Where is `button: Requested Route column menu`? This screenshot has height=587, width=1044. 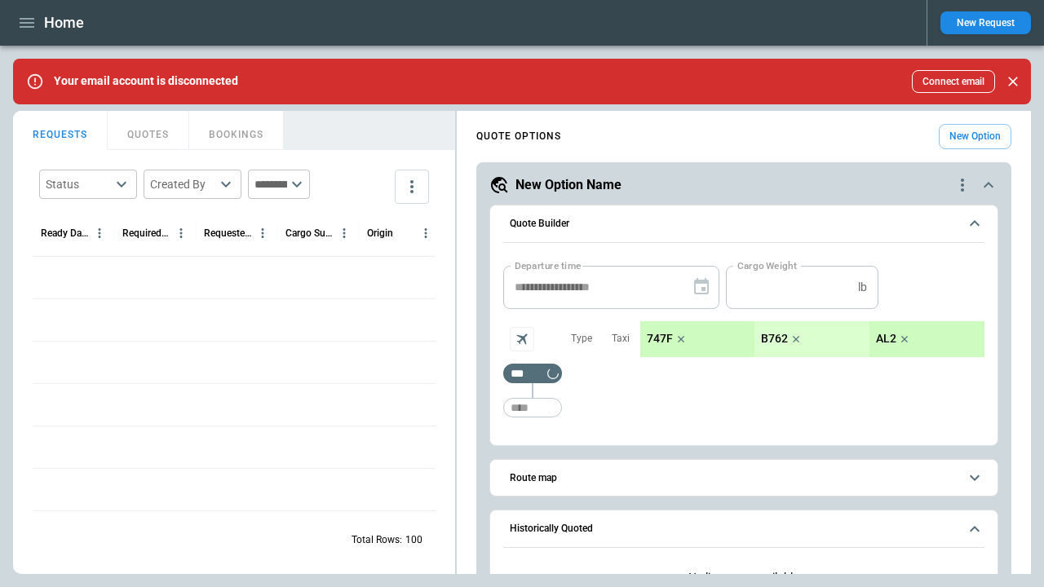 button: Requested Route column menu is located at coordinates (263, 233).